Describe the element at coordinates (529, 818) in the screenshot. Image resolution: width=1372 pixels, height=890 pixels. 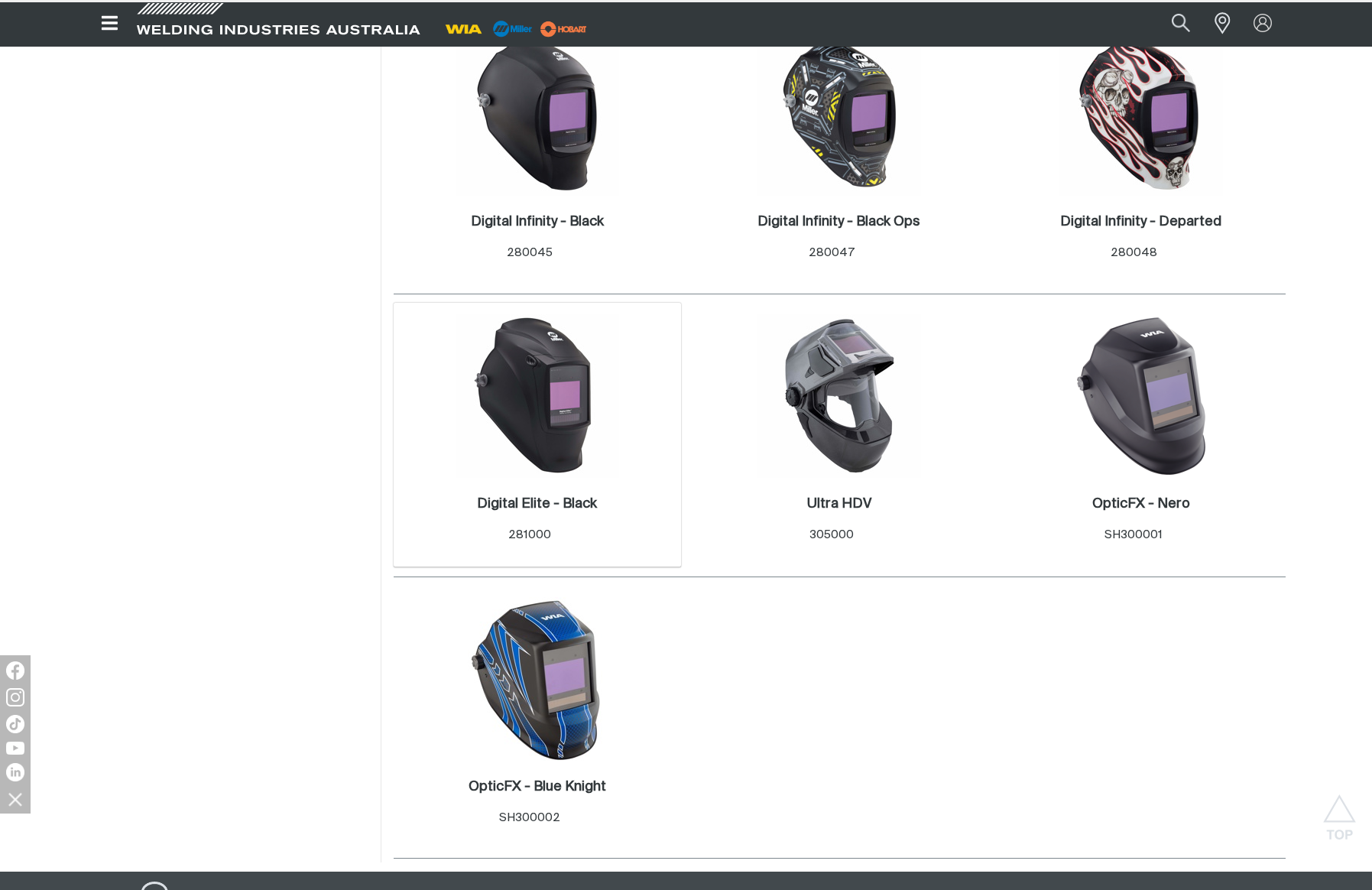
I see `span: SH300002` at that location.